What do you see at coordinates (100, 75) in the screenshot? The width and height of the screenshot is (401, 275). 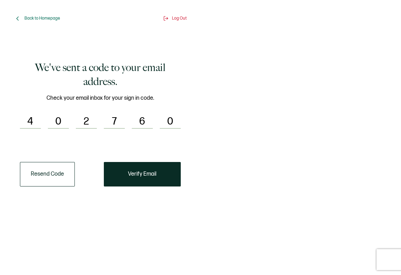 I see `h1: We've sent a code to your email address.` at bounding box center [100, 75].